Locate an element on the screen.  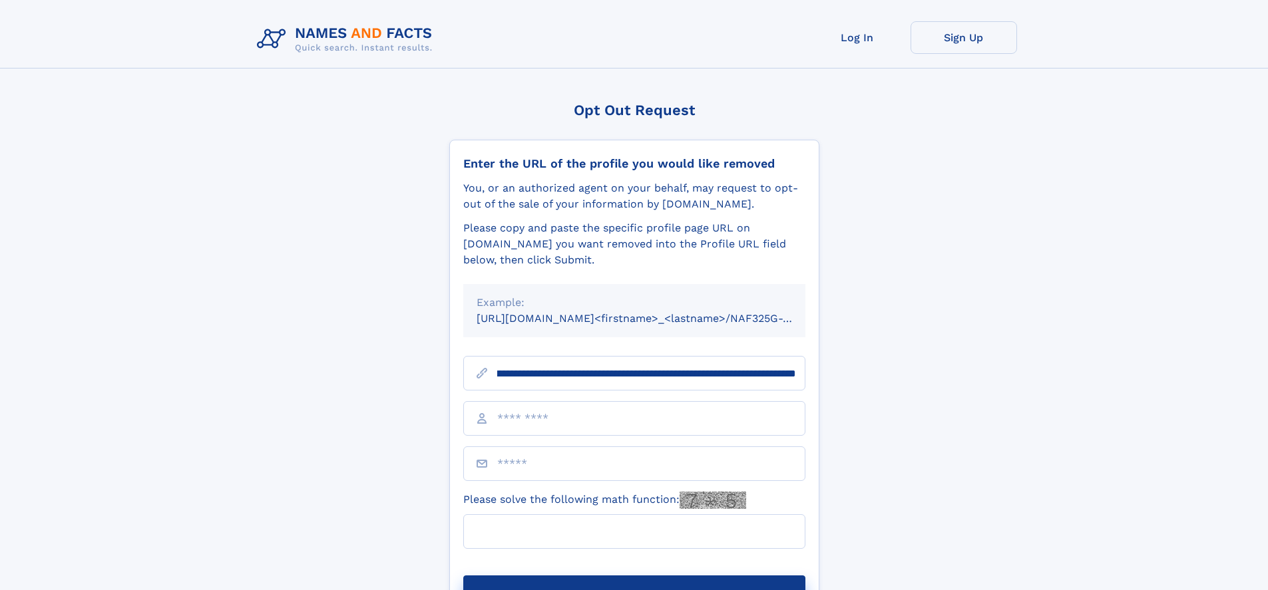
label: Please solve the following math function: is located at coordinates (604, 500).